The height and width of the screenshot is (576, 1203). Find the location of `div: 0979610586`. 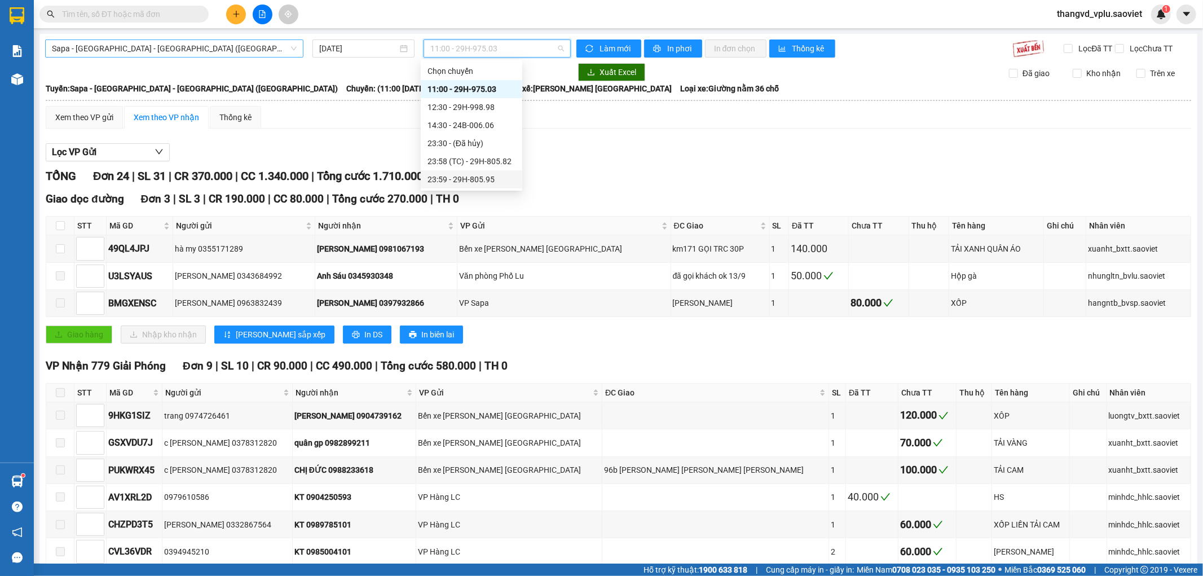

div: 0979610586 is located at coordinates (227, 497).